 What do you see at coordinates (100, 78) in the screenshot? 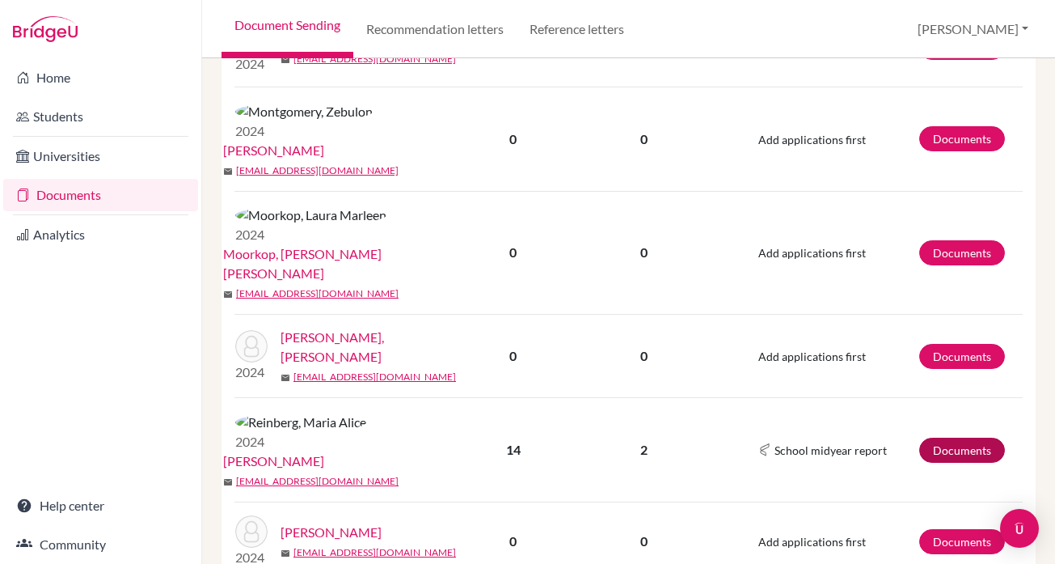
I see `a: Home` at bounding box center [100, 78].